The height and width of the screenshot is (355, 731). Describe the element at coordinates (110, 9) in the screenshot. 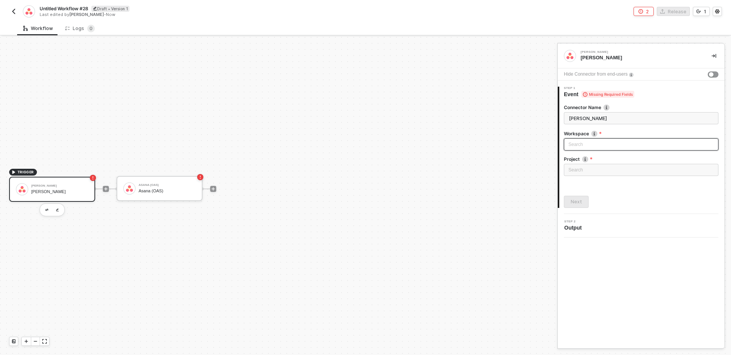

I see `div: Draft • Version 1` at that location.